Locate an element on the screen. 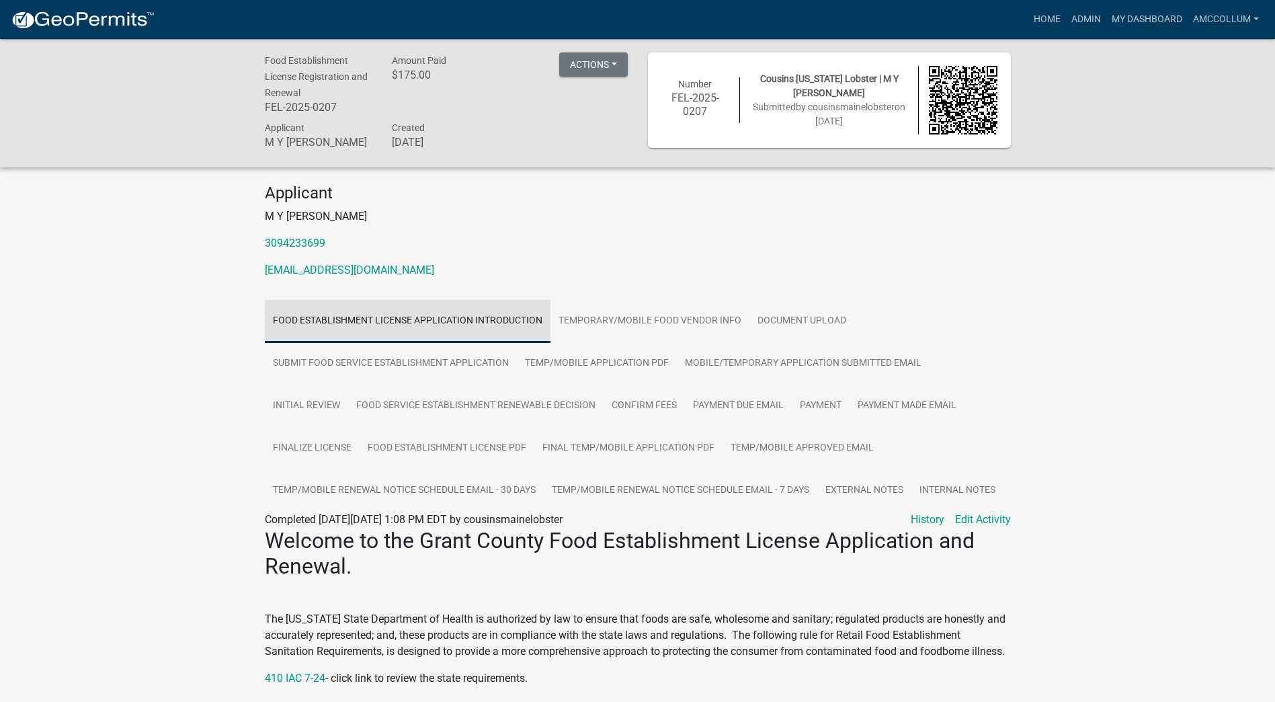 The height and width of the screenshot is (702, 1275). a: Payment is located at coordinates (821, 406).